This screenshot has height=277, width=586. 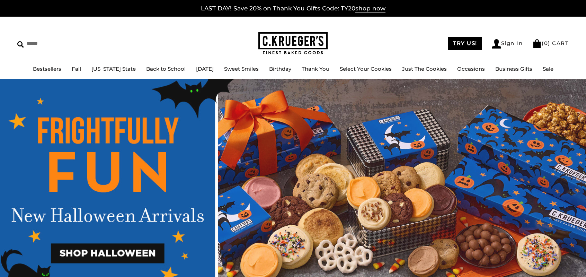 What do you see at coordinates (293, 43) in the screenshot?
I see `img: C.KRUEGER'S` at bounding box center [293, 43].